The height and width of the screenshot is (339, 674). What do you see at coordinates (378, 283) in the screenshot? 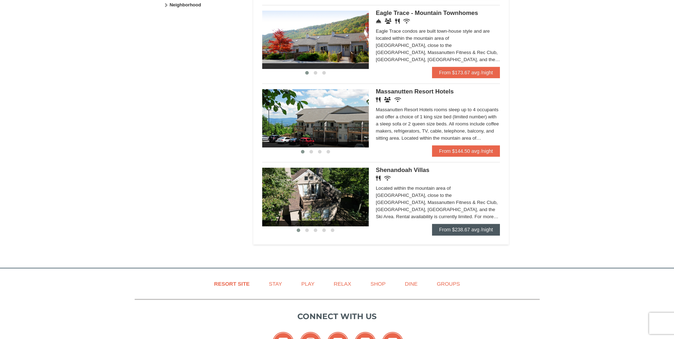
I see `a: Shop` at bounding box center [378, 283].